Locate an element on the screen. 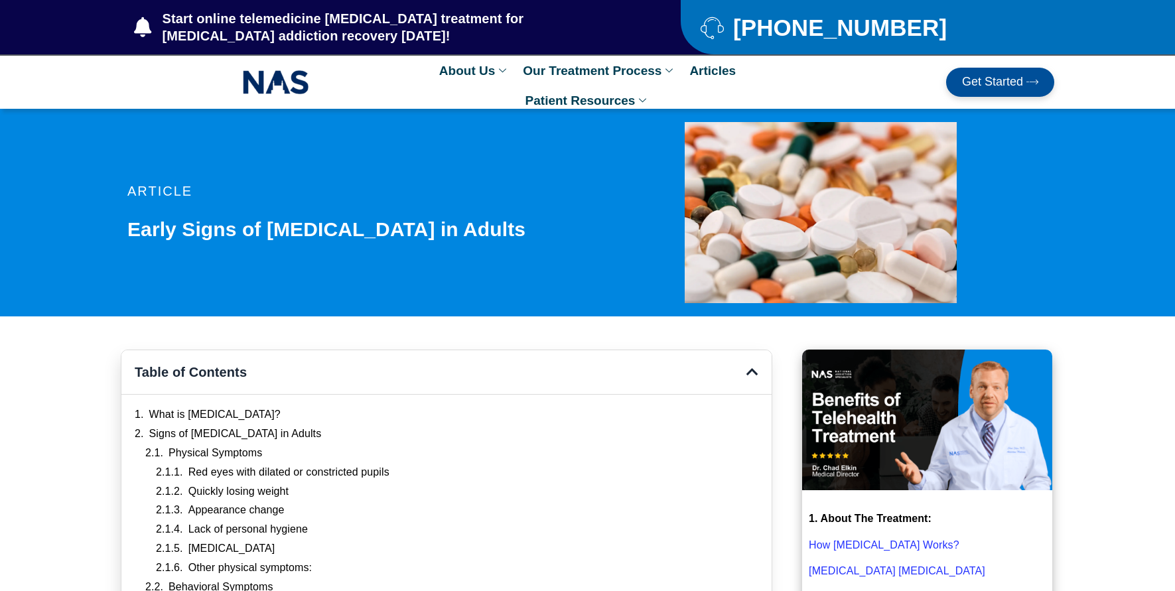  span: Get Started is located at coordinates (992, 82).